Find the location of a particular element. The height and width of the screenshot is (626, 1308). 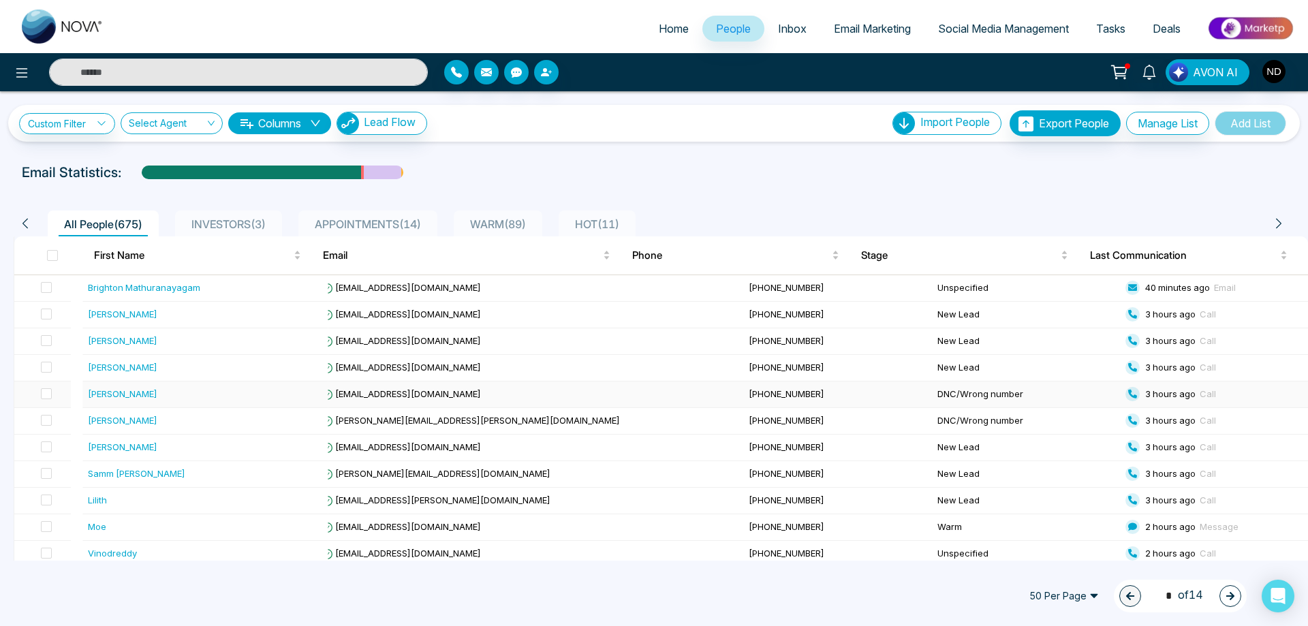

span: Stage is located at coordinates (959, 255).